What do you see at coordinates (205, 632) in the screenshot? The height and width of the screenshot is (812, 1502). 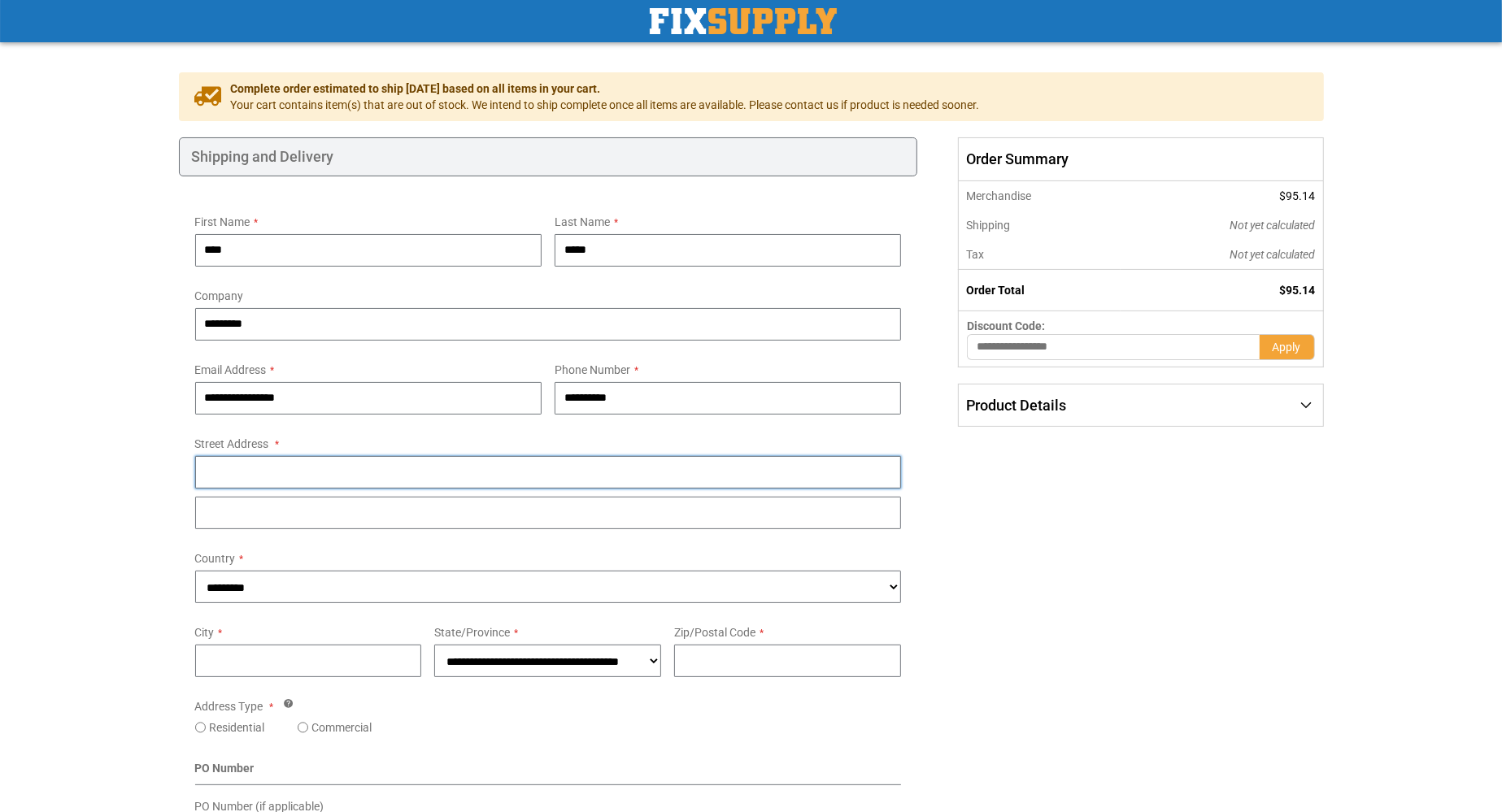 I see `span: City` at bounding box center [205, 632].